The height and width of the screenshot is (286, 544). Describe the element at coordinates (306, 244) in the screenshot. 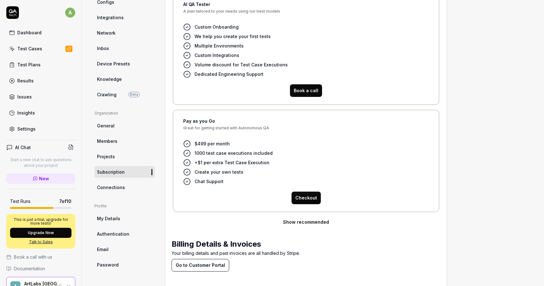

I see `h2: Billing Details & Invoices` at that location.